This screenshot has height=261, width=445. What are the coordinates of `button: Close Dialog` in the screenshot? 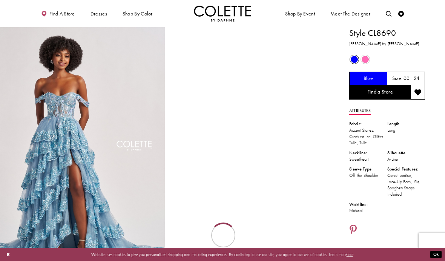 It's located at (8, 254).